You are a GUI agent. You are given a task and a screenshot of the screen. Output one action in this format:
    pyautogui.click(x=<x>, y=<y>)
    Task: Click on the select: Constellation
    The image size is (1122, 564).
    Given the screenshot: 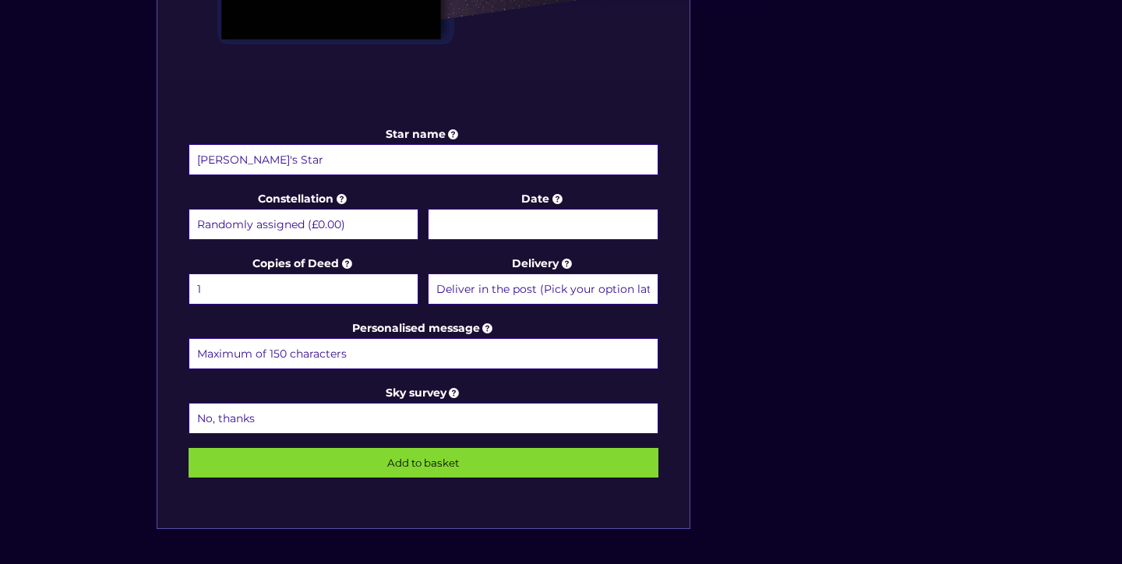 What is the action you would take?
    pyautogui.click(x=303, y=224)
    